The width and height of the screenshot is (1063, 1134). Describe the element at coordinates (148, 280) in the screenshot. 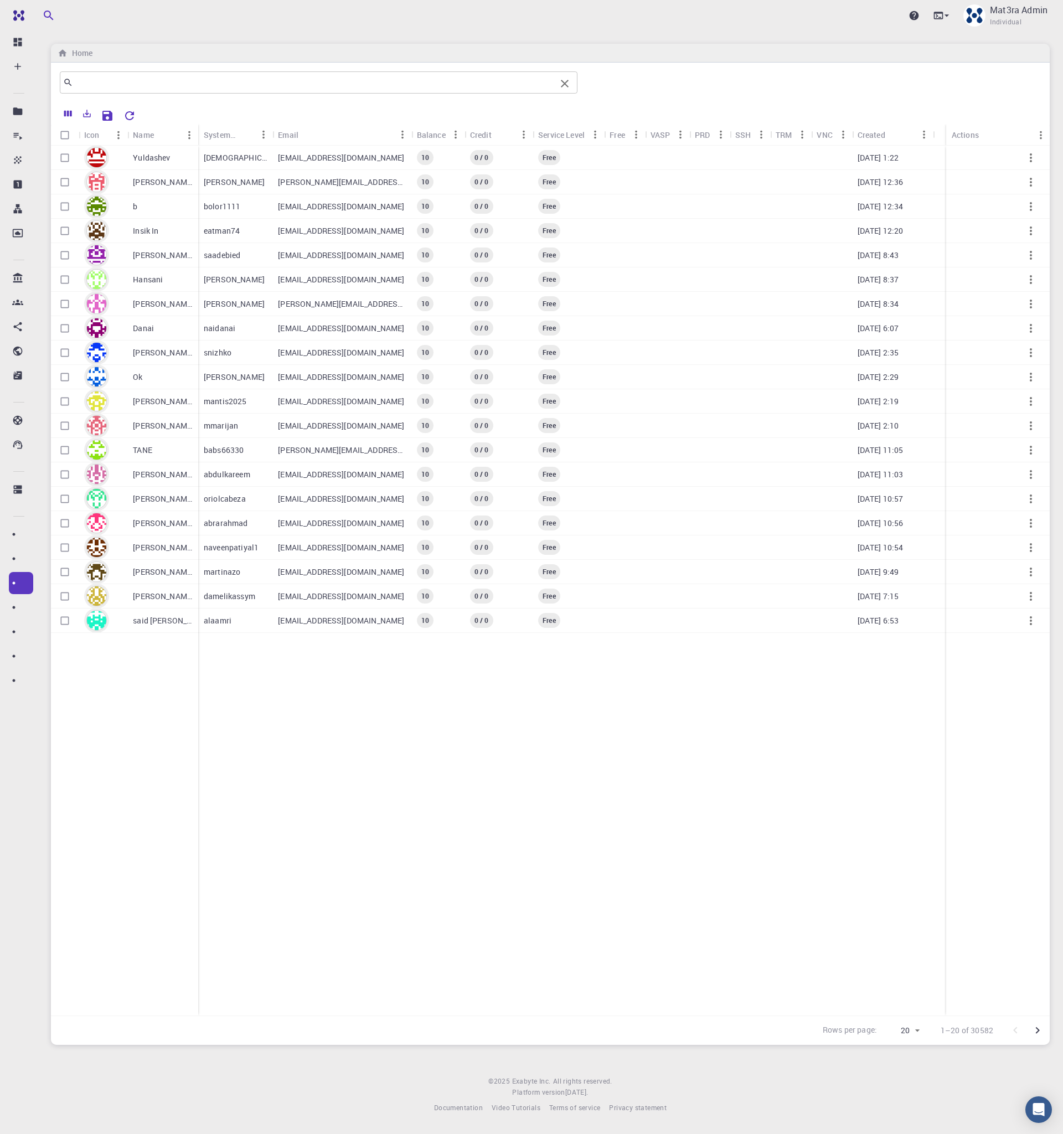

I see `p: Hansani` at that location.